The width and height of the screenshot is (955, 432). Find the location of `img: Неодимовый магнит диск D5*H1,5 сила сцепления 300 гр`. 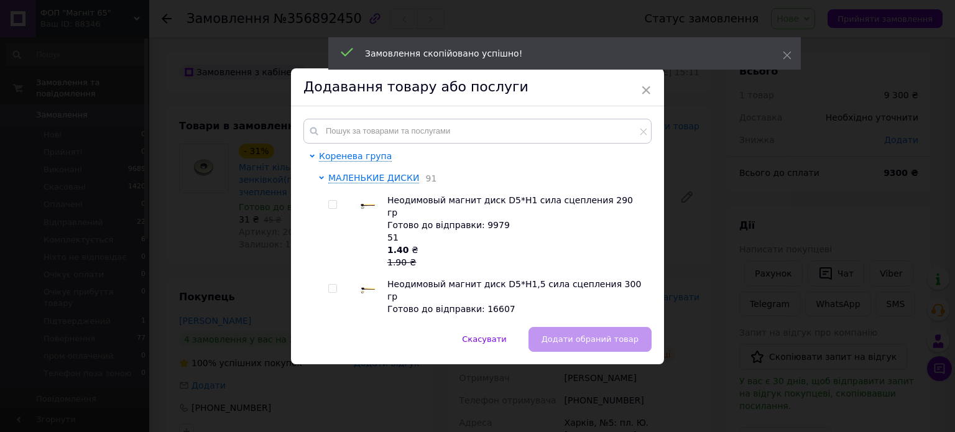

img: Неодимовый магнит диск D5*H1,5 сила сцепления 300 гр is located at coordinates (363, 290).